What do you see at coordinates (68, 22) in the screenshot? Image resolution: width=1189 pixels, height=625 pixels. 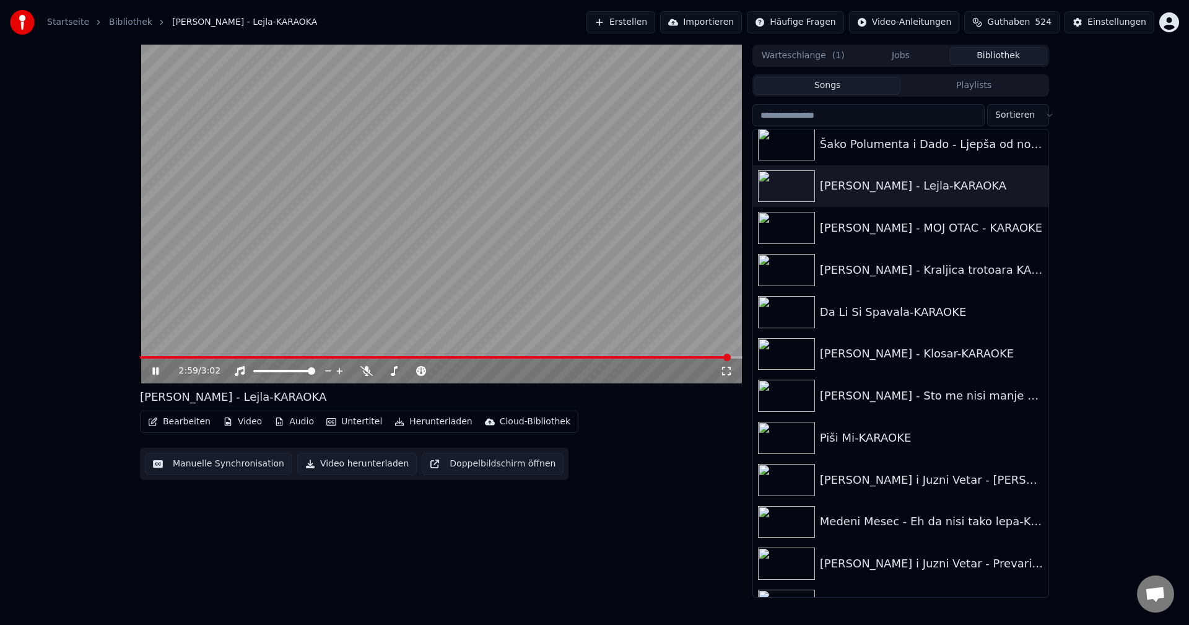 I see `a: Startseite` at bounding box center [68, 22].